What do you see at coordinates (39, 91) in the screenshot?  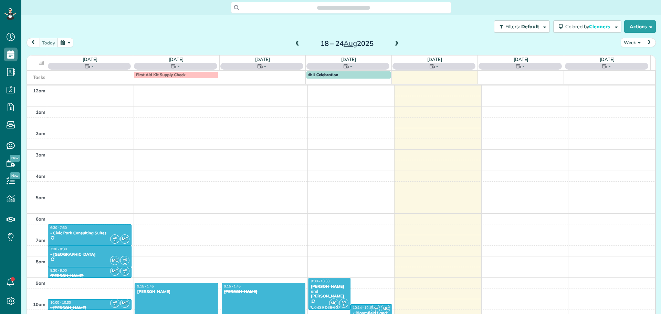 I see `span: 12am` at bounding box center [39, 91].